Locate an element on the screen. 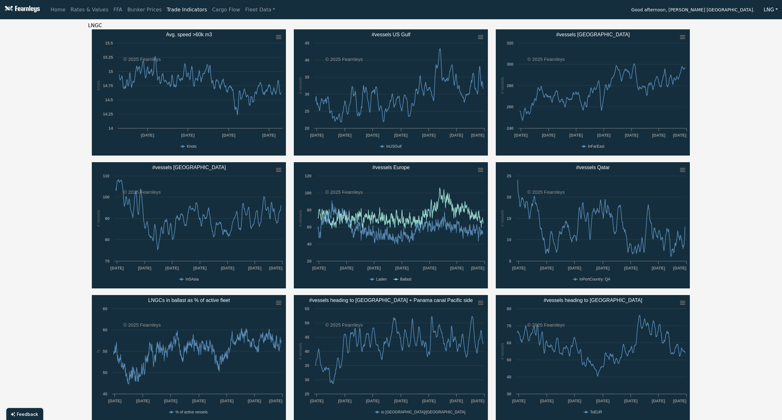 This screenshot has height=420, width=782. text: 14.5 is located at coordinates (109, 100).